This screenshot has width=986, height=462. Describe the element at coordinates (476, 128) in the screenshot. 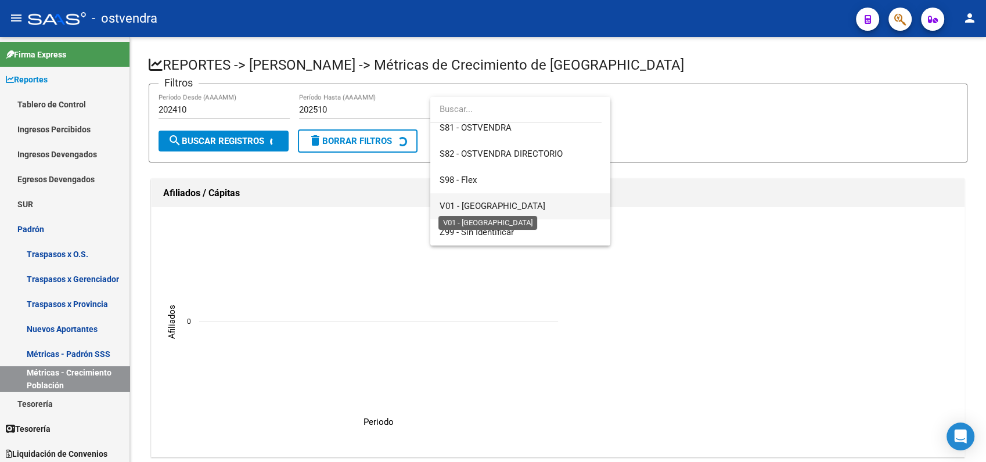

I see `span: S81 - OSTVENDRA` at that location.